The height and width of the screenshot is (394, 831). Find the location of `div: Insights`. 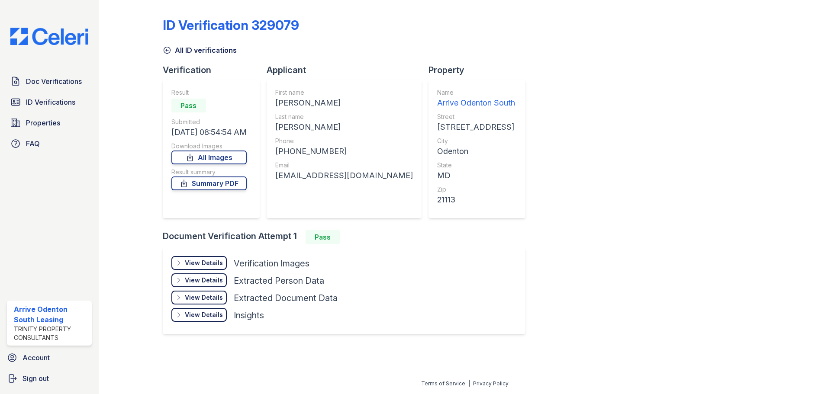

div: Insights is located at coordinates (249, 316).